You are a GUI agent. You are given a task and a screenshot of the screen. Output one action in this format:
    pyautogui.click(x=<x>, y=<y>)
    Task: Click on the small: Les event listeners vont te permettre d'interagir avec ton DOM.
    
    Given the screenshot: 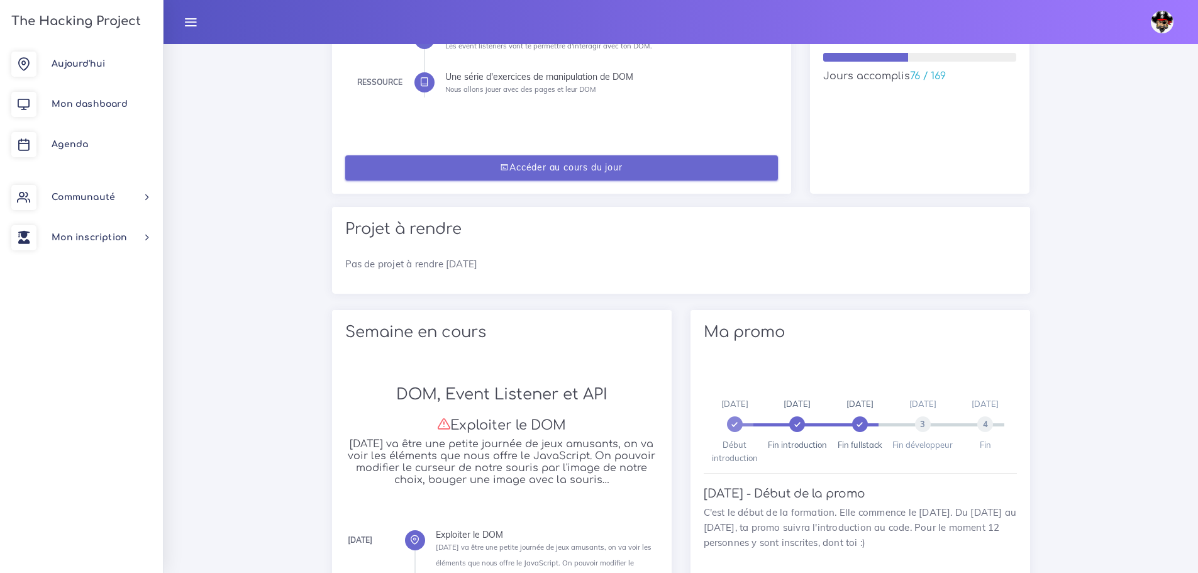 What is the action you would take?
    pyautogui.click(x=548, y=46)
    